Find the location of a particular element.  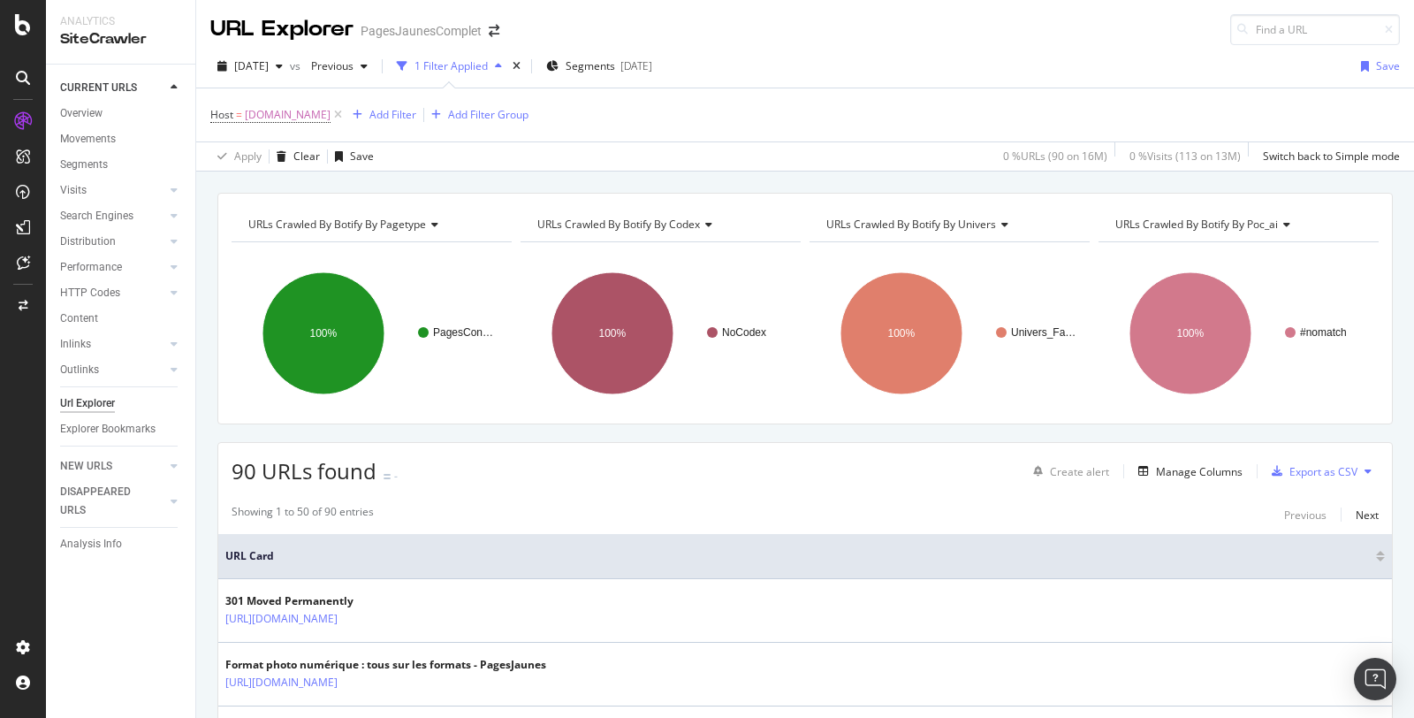

a: Performance is located at coordinates (112, 267).